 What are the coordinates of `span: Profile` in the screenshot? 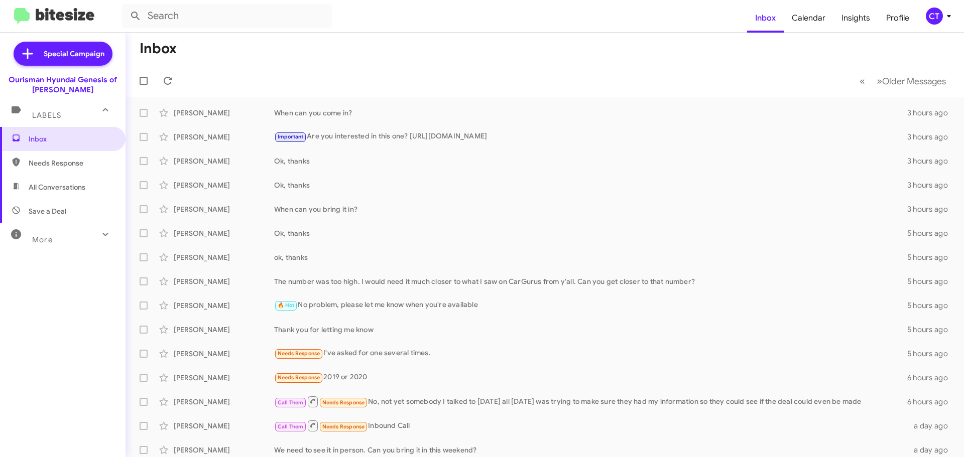 It's located at (898, 18).